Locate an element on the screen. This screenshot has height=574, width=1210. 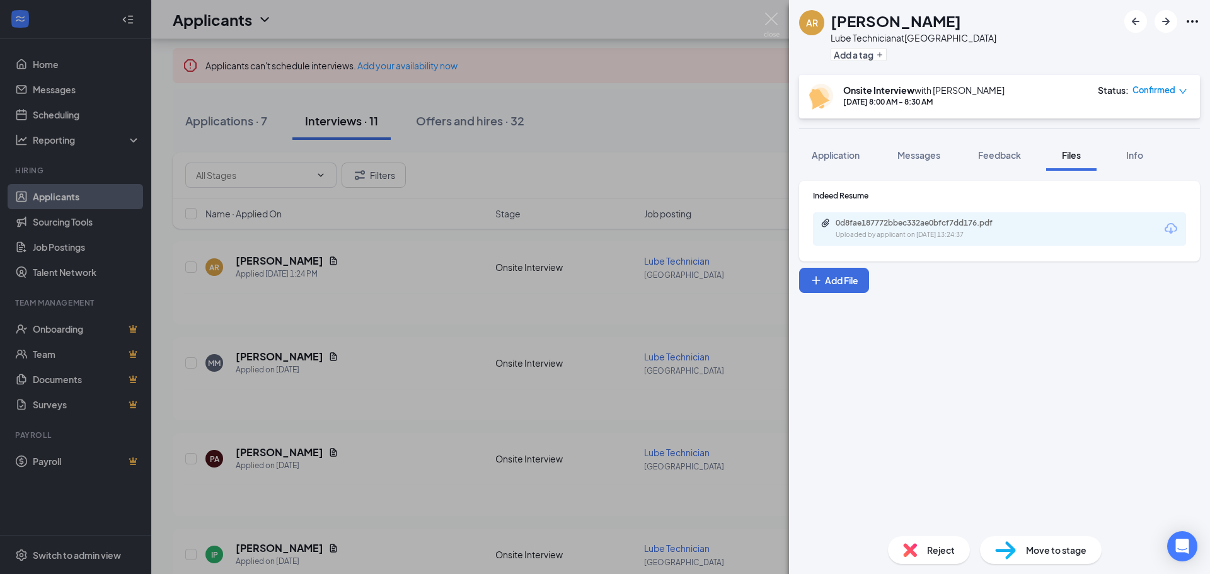
button: ArrowRight is located at coordinates (1166, 21).